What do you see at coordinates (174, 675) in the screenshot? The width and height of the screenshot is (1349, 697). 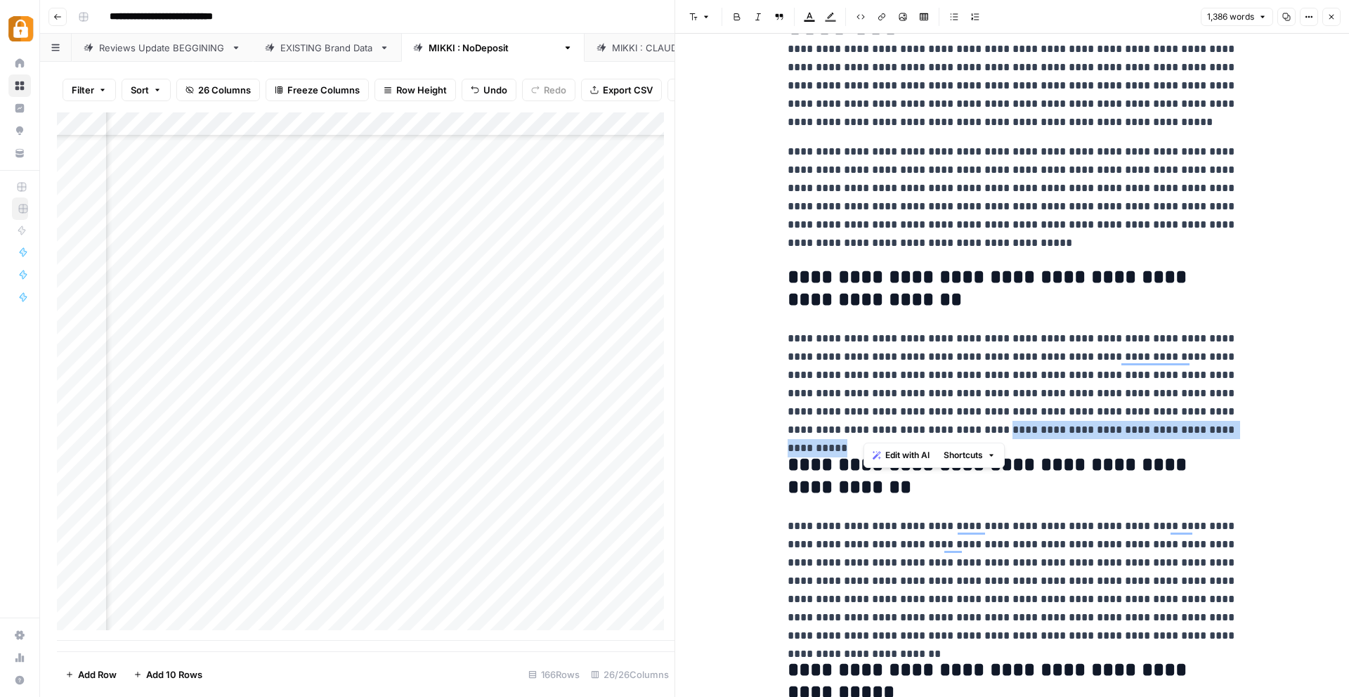 I see `span: Add 10 Rows` at bounding box center [174, 675].